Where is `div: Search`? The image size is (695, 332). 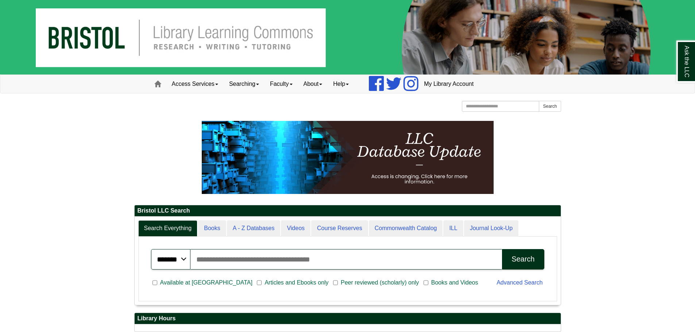 div: Search is located at coordinates (523, 259).